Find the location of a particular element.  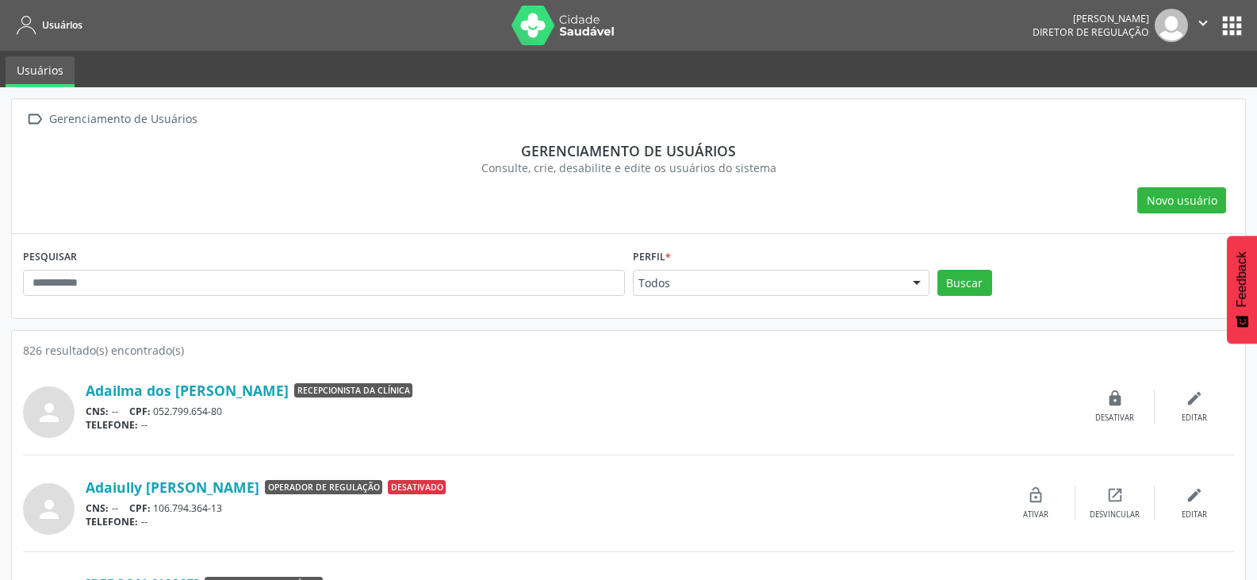

div: Desvincular is located at coordinates (1114, 515).